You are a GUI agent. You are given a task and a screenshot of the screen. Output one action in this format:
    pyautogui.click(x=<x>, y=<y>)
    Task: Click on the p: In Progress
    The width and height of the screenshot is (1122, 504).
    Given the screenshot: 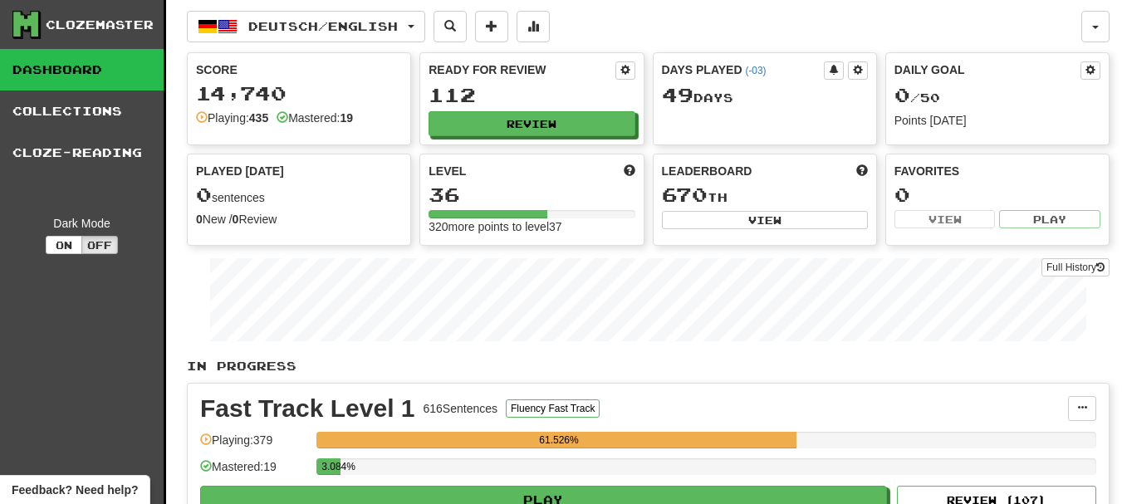 What is the action you would take?
    pyautogui.click(x=648, y=366)
    